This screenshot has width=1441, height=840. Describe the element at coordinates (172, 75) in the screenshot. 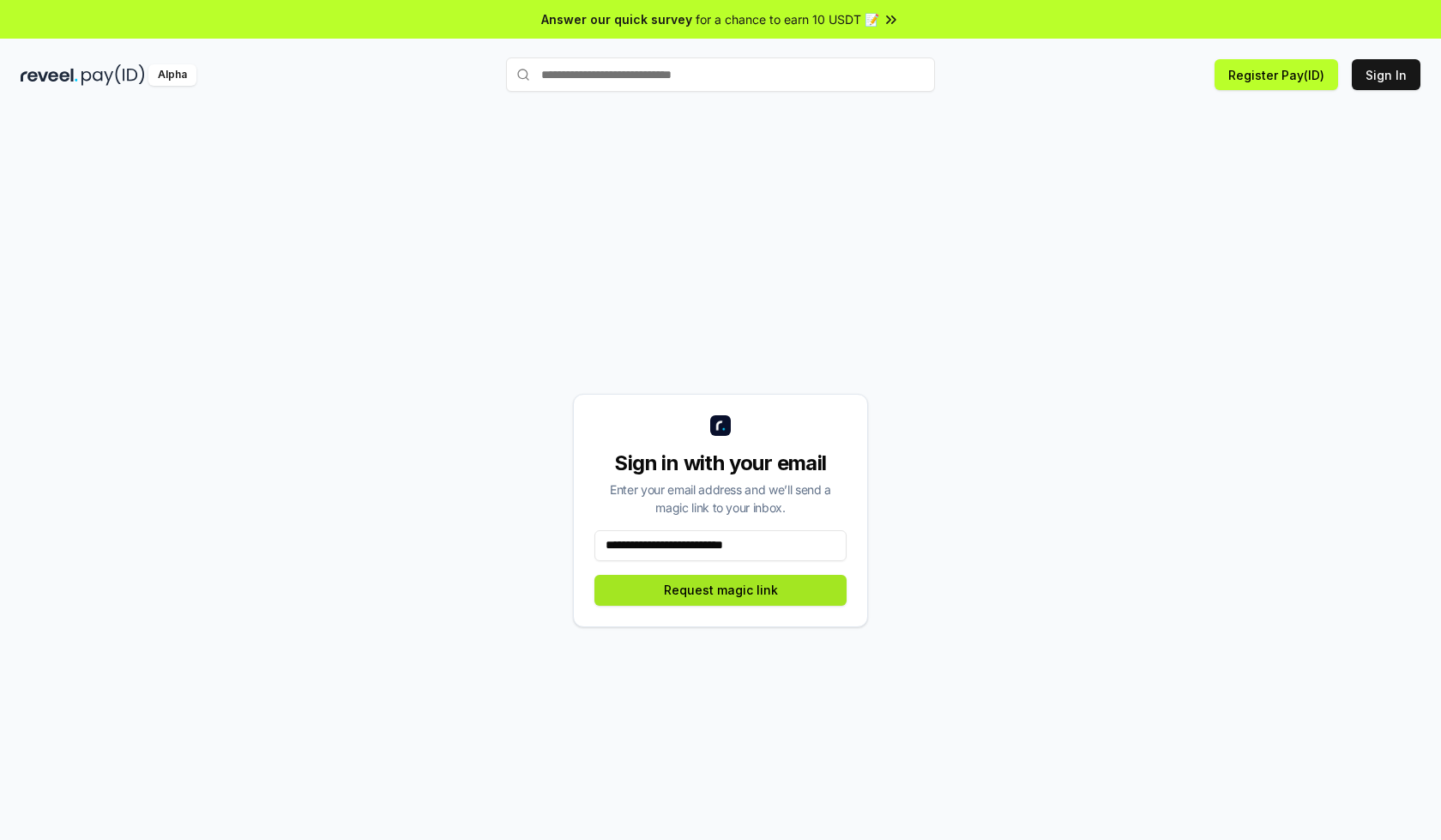

I see `div: Alpha` at that location.